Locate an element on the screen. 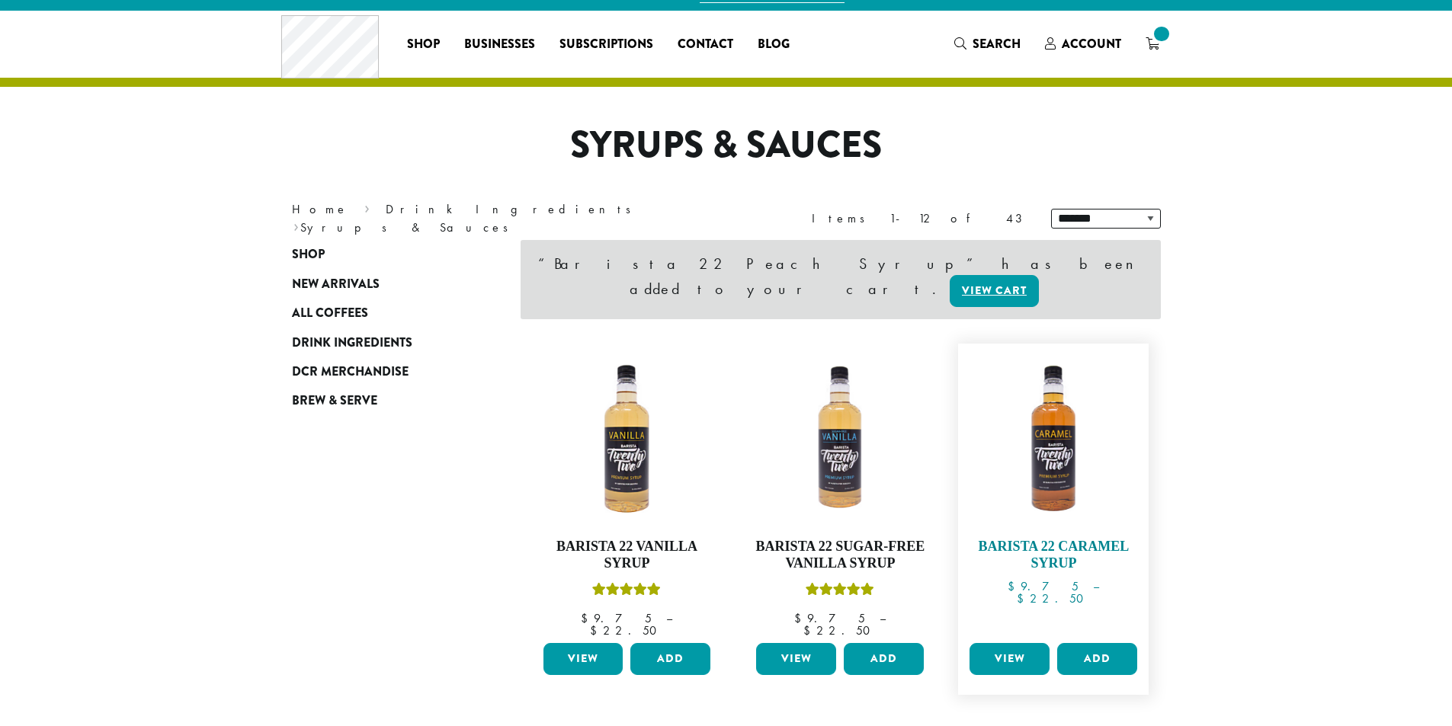  a: Brew & Serve is located at coordinates (383, 401).